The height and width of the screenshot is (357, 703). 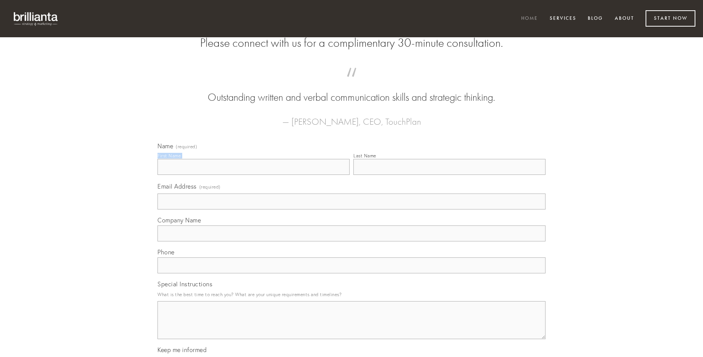 What do you see at coordinates (169, 156) in the screenshot?
I see `div: First Name` at bounding box center [169, 156].